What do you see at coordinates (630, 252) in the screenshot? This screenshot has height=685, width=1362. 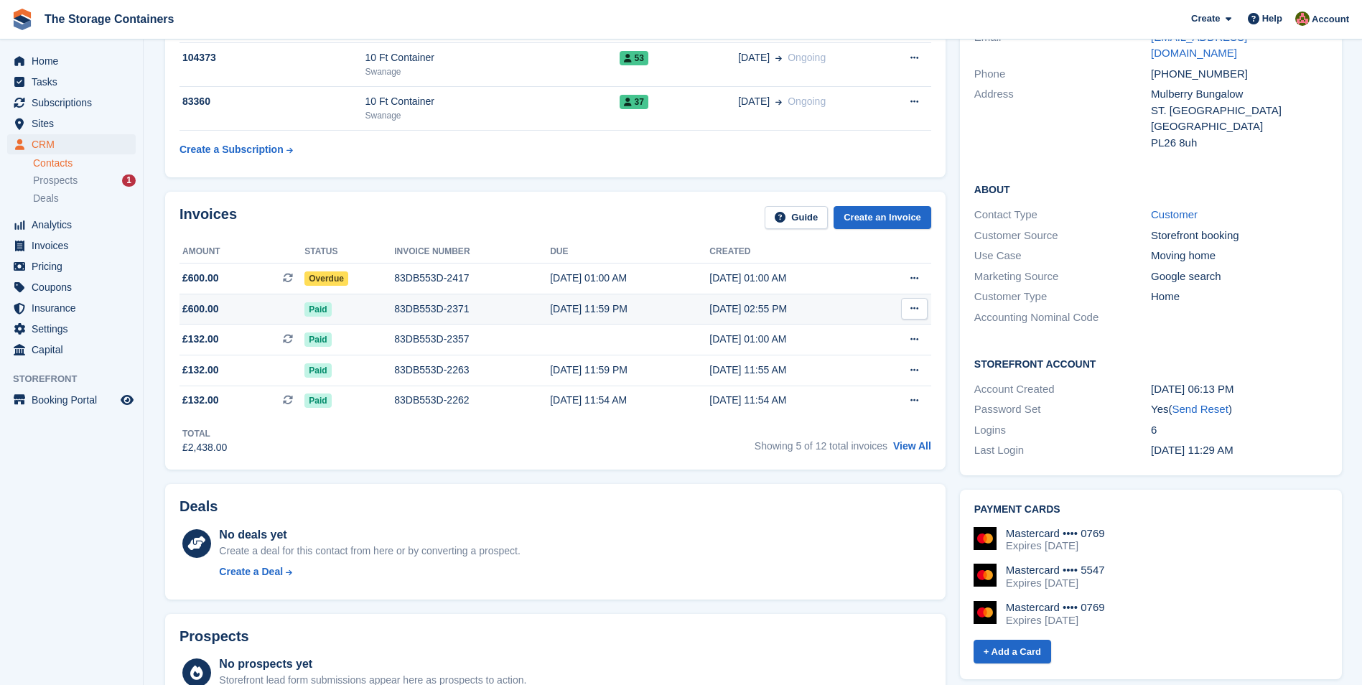 I see `th: Due` at bounding box center [630, 252].